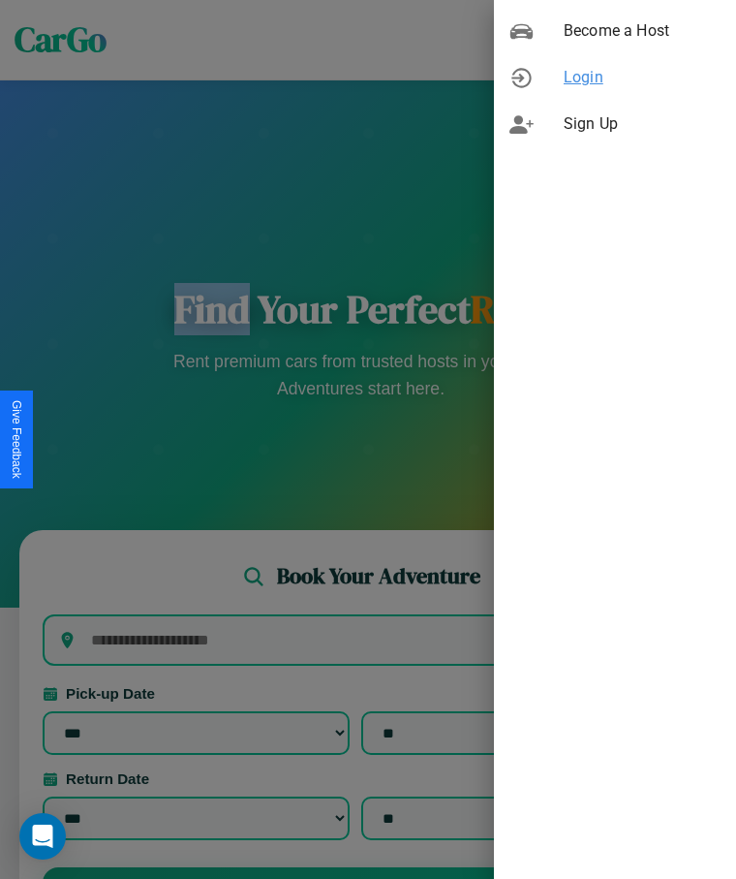  Describe the element at coordinates (615, 31) in the screenshot. I see `div: Become a Host` at that location.